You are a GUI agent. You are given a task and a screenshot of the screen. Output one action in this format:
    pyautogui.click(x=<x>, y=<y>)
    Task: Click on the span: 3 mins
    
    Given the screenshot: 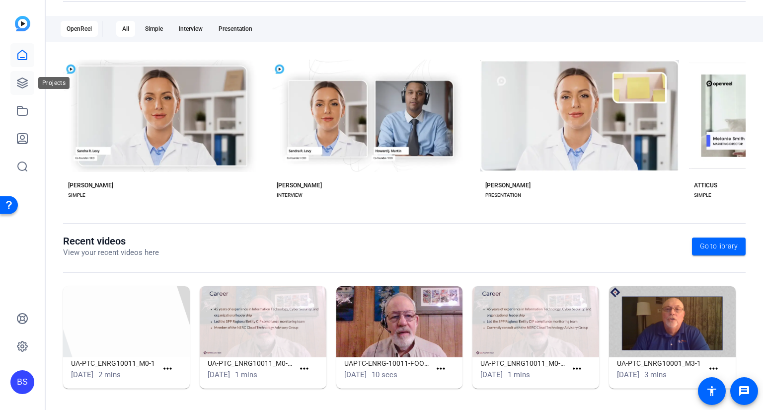 What is the action you would take?
    pyautogui.click(x=655, y=375)
    